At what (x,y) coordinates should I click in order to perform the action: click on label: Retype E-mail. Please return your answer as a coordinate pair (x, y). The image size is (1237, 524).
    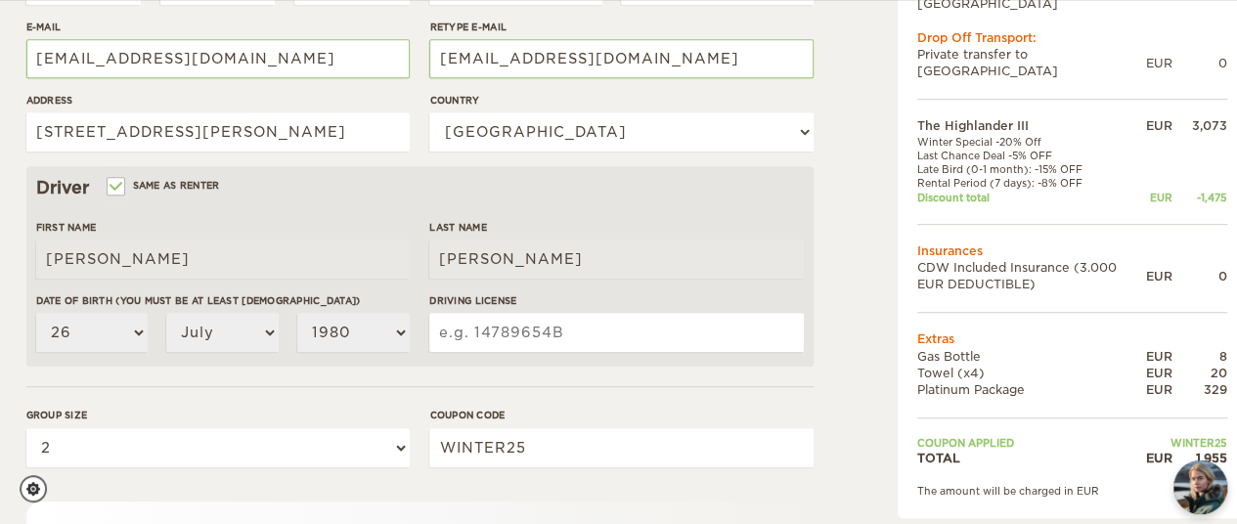
    Looking at the image, I should click on (621, 26).